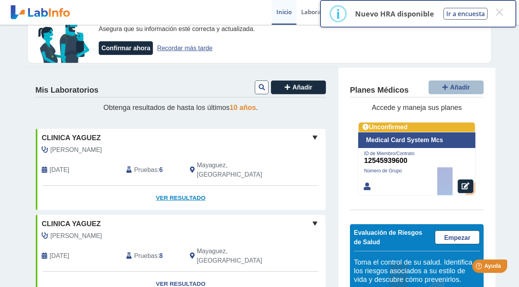  What do you see at coordinates (416, 108) in the screenshot?
I see `span: Accede y maneja sus planes` at bounding box center [416, 108].